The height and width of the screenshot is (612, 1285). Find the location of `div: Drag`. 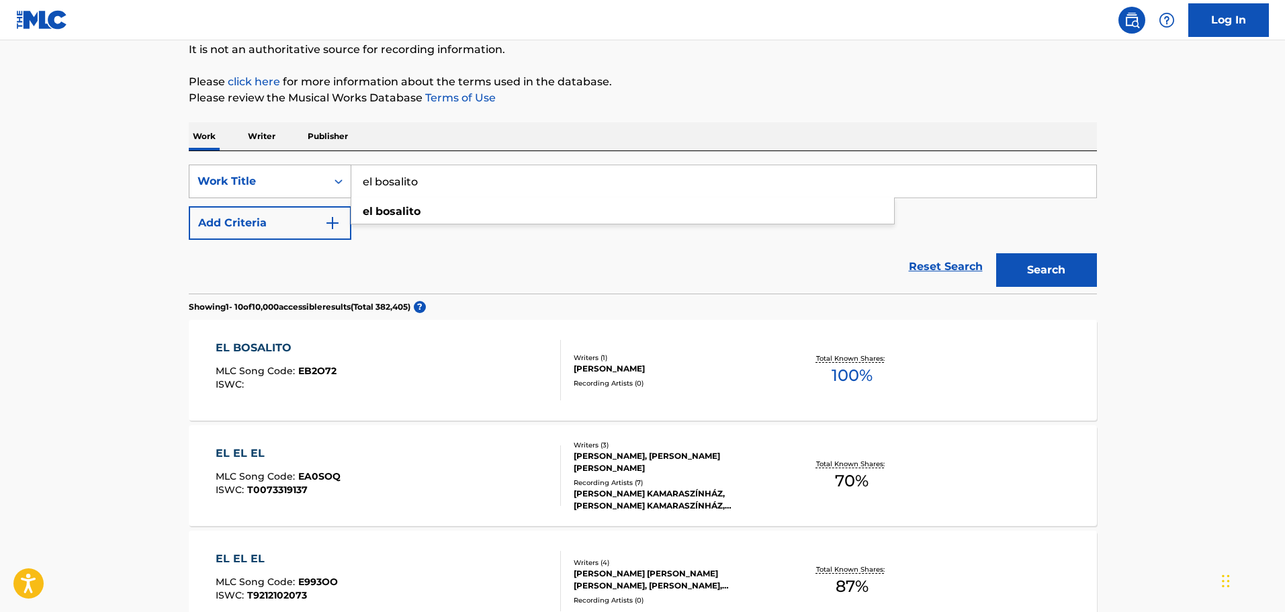

div: Drag is located at coordinates (1226, 581).